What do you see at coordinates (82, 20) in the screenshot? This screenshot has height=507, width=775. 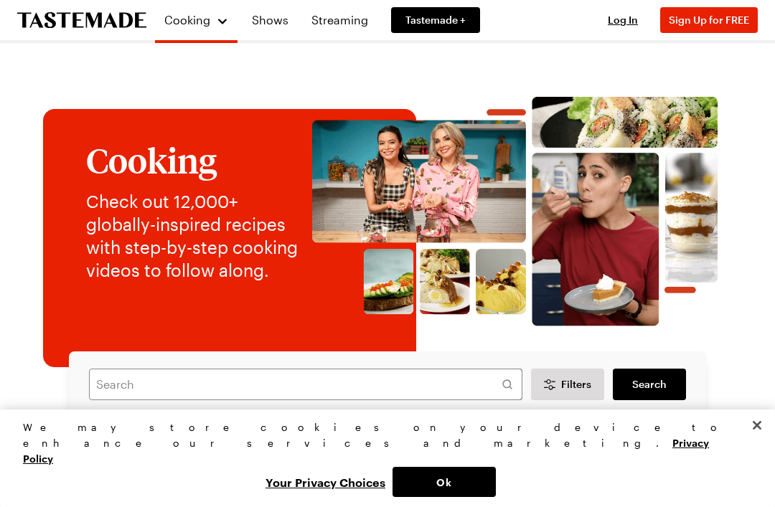 I see `a: To Tastemade Home Page` at bounding box center [82, 20].